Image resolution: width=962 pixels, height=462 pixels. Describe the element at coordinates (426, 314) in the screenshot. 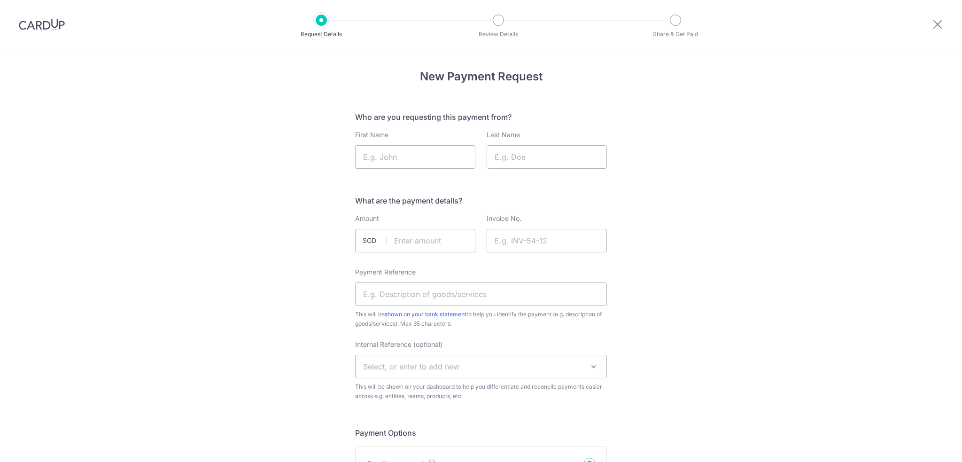

I see `a: shown on your bank statement` at that location.